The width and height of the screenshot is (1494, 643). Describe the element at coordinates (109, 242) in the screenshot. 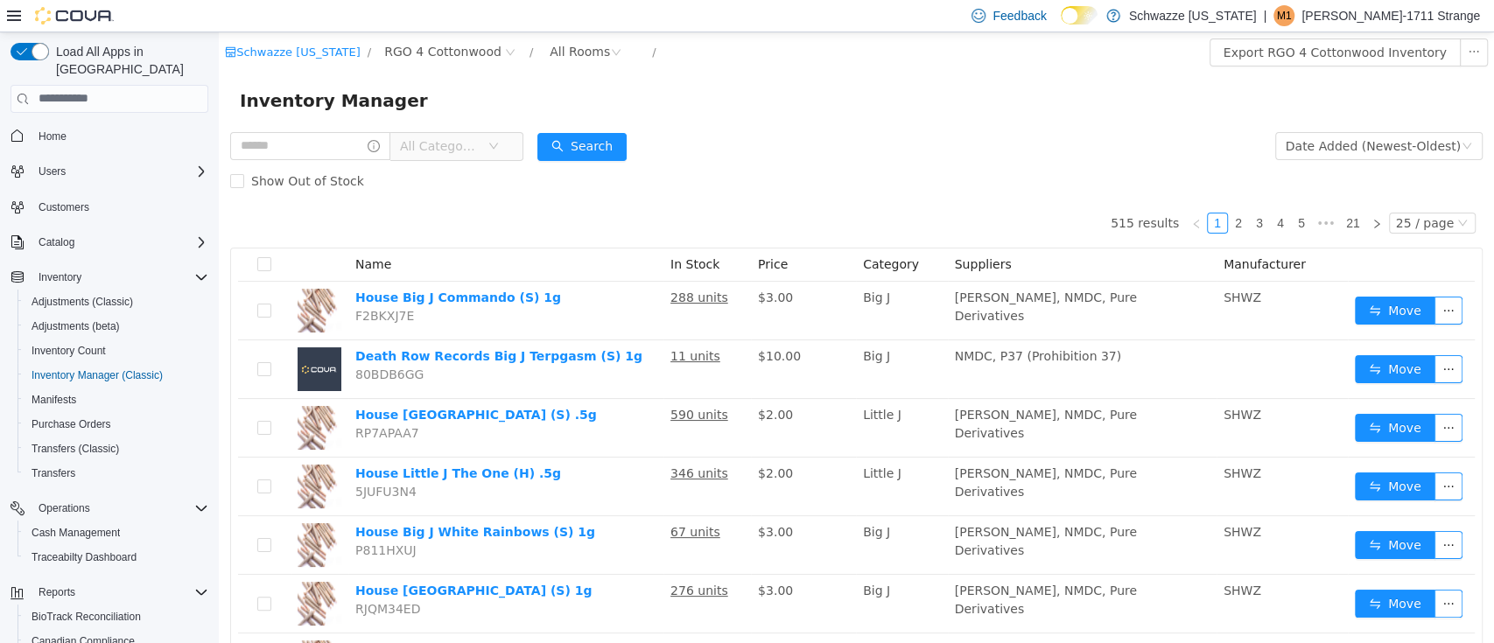

I see `button: Catalog` at that location.